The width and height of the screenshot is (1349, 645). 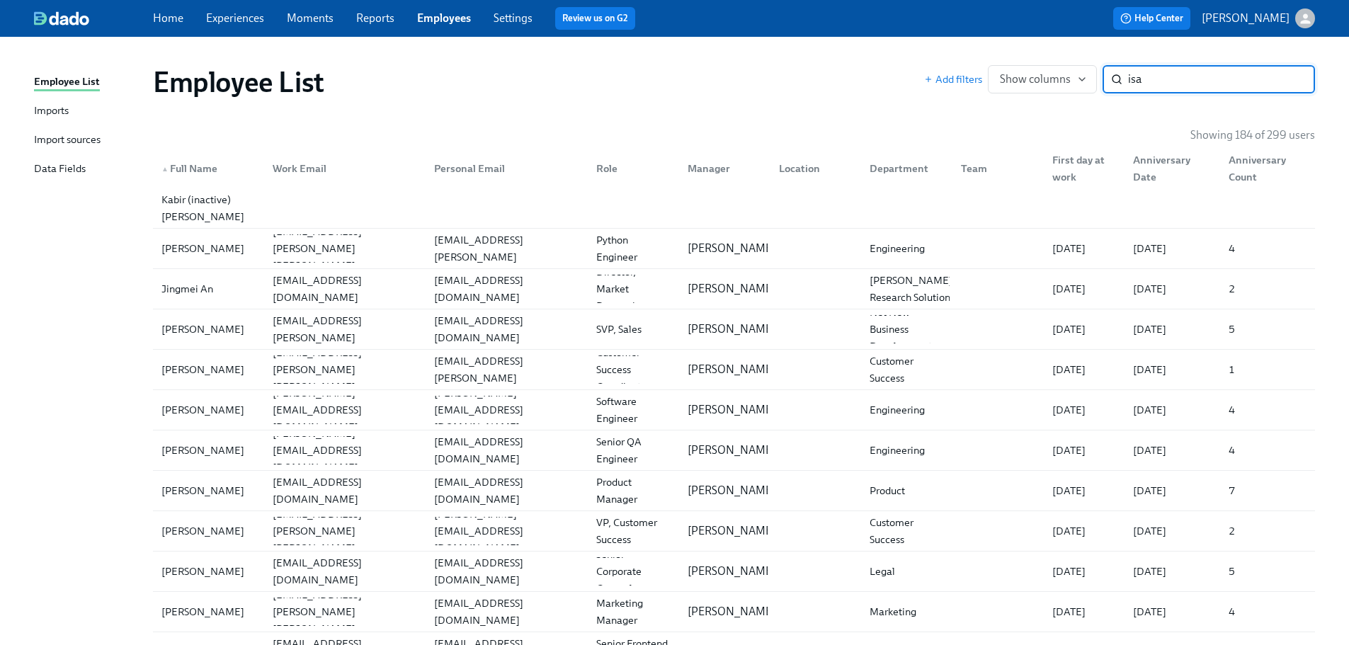 What do you see at coordinates (633, 329) in the screenshot?
I see `div: SVP, Sales` at bounding box center [633, 329].